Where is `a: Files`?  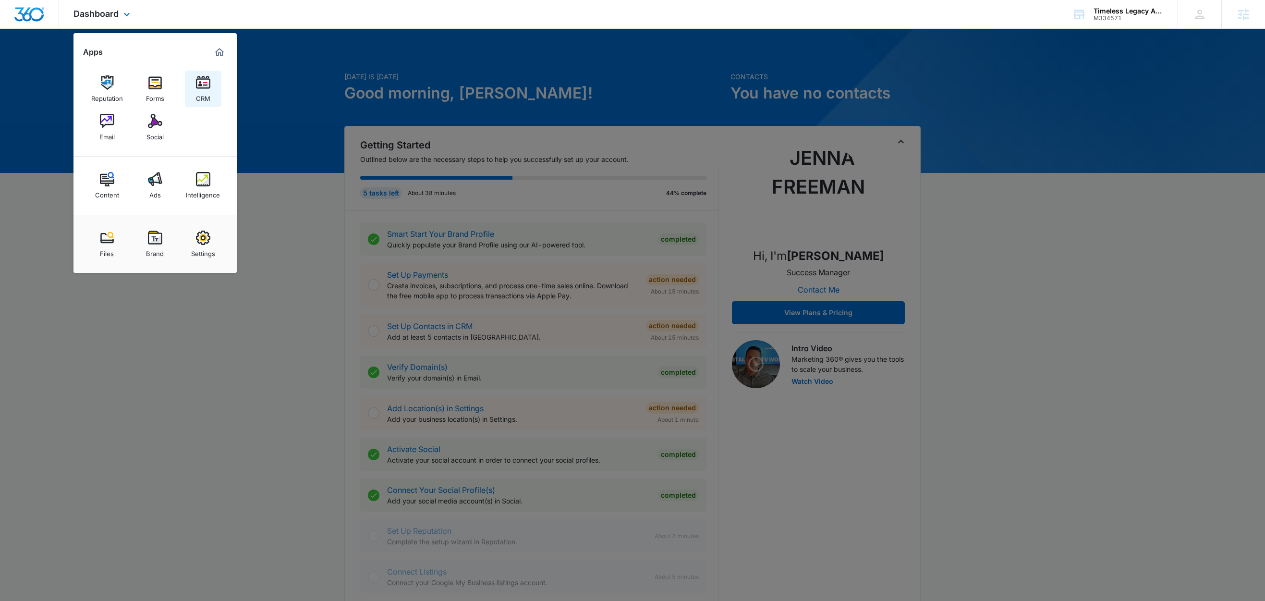 a: Files is located at coordinates (107, 244).